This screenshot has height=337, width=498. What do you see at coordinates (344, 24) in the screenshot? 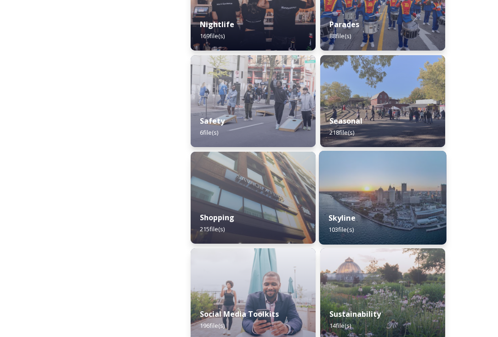
I see `strong: Parades` at bounding box center [344, 24].